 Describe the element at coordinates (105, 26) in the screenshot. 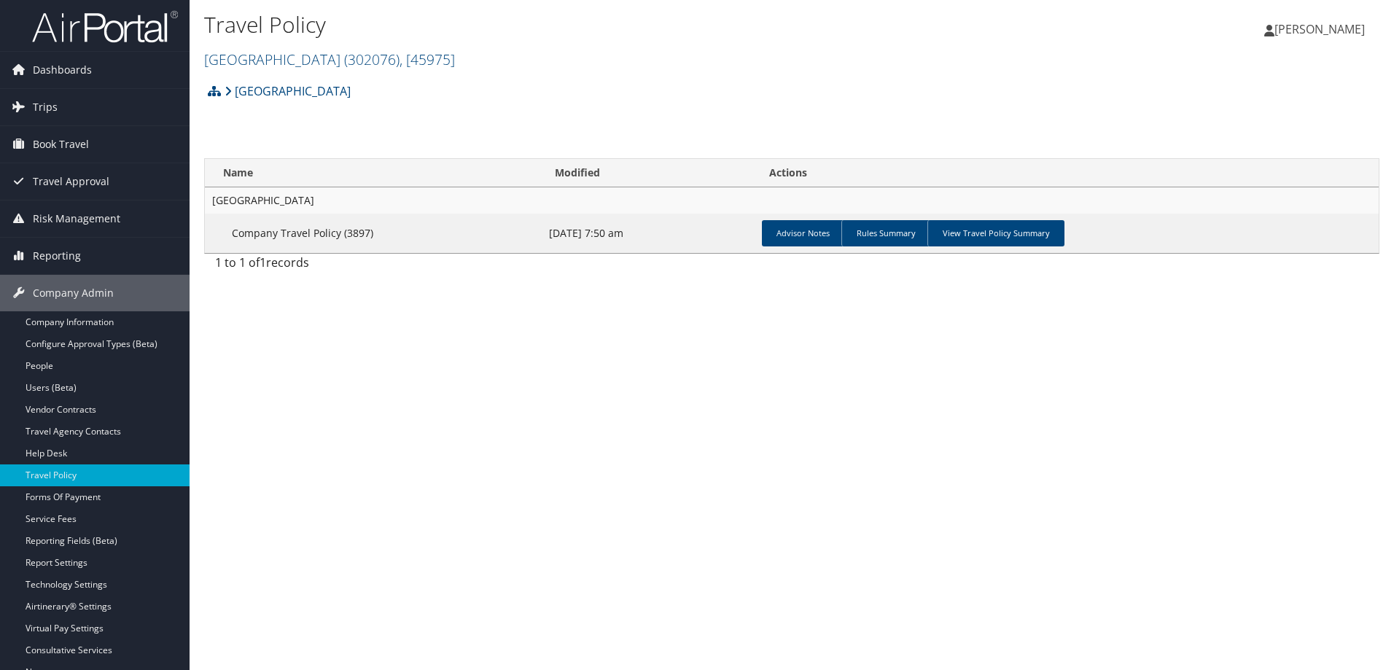

I see `img: airportal-logo.png` at that location.